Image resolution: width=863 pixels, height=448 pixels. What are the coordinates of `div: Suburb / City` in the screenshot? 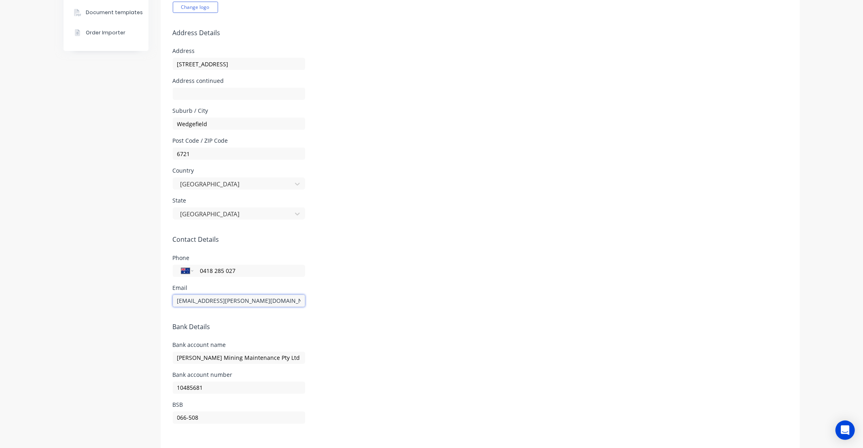 It's located at (239, 111).